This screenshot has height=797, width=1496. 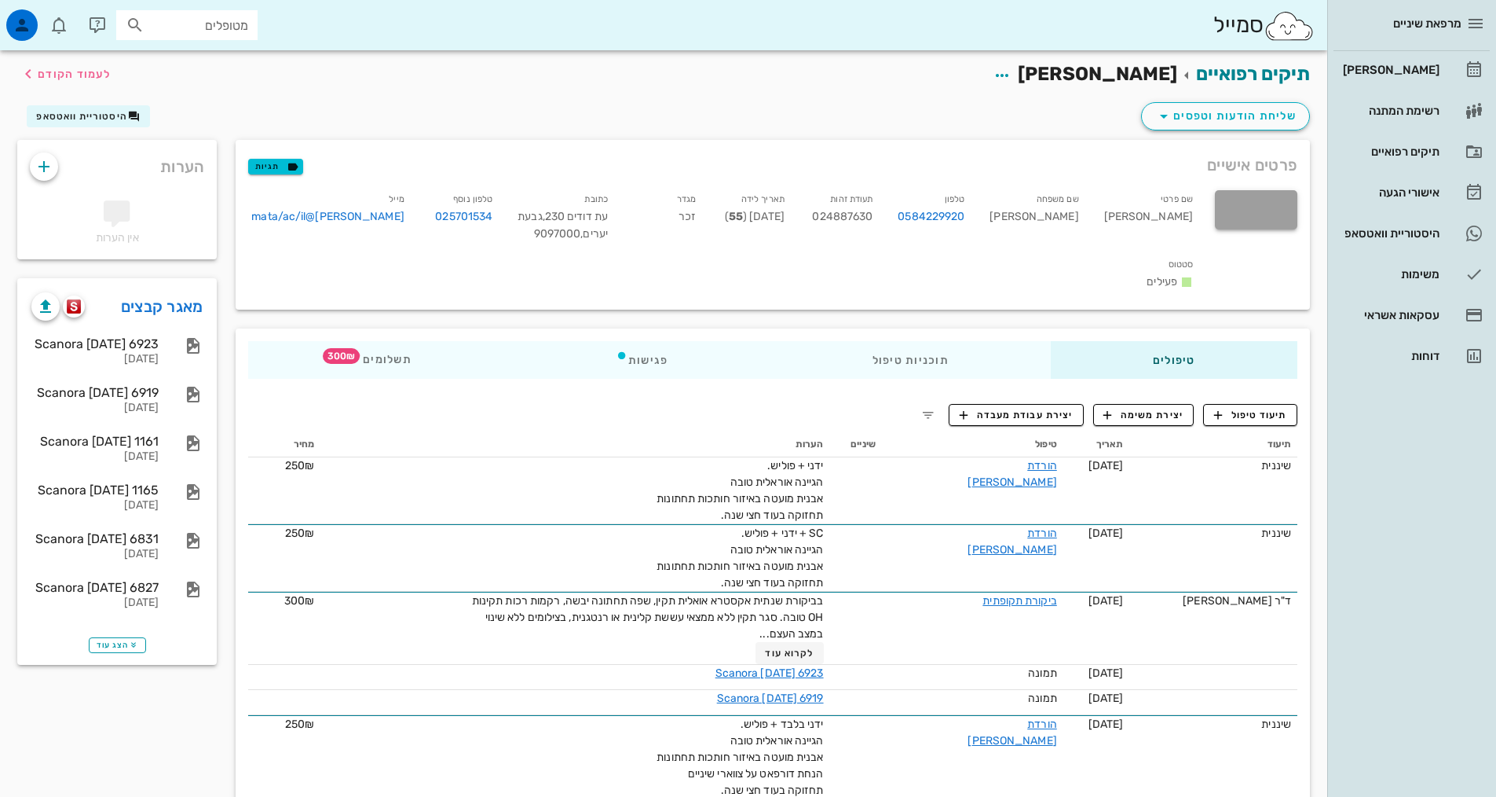 What do you see at coordinates (575, 216) in the screenshot?
I see `span: עת דודים 230` at bounding box center [575, 216].